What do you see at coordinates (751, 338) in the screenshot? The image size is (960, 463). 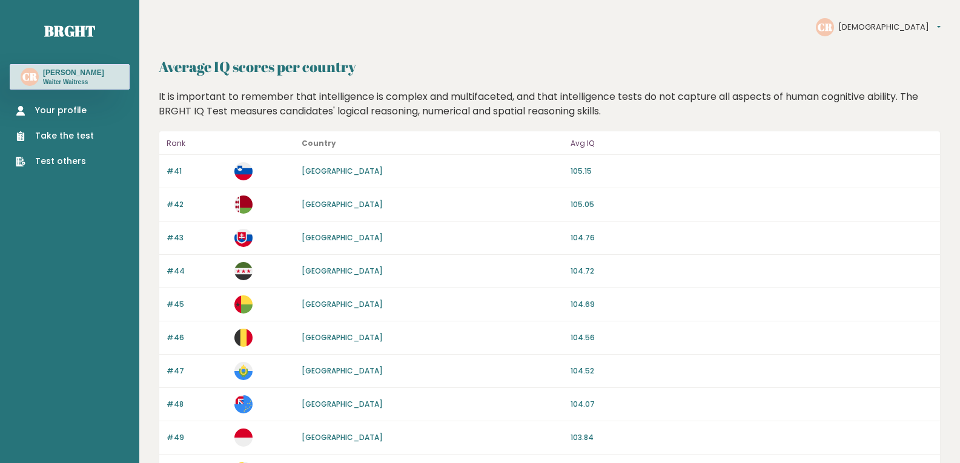 I see `p: 104.56` at bounding box center [751, 338].